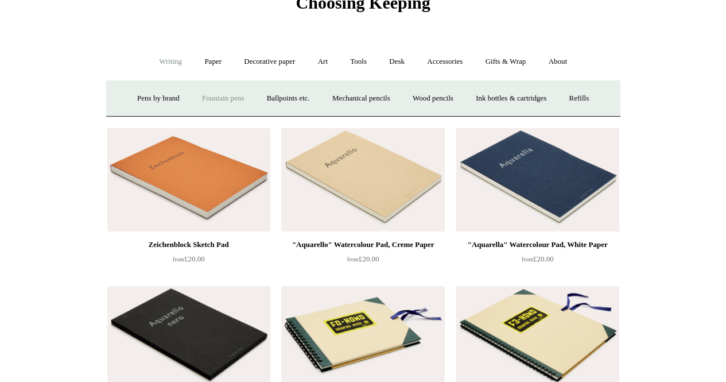 This screenshot has width=726, height=382. Describe the element at coordinates (322, 61) in the screenshot. I see `a: Art` at that location.